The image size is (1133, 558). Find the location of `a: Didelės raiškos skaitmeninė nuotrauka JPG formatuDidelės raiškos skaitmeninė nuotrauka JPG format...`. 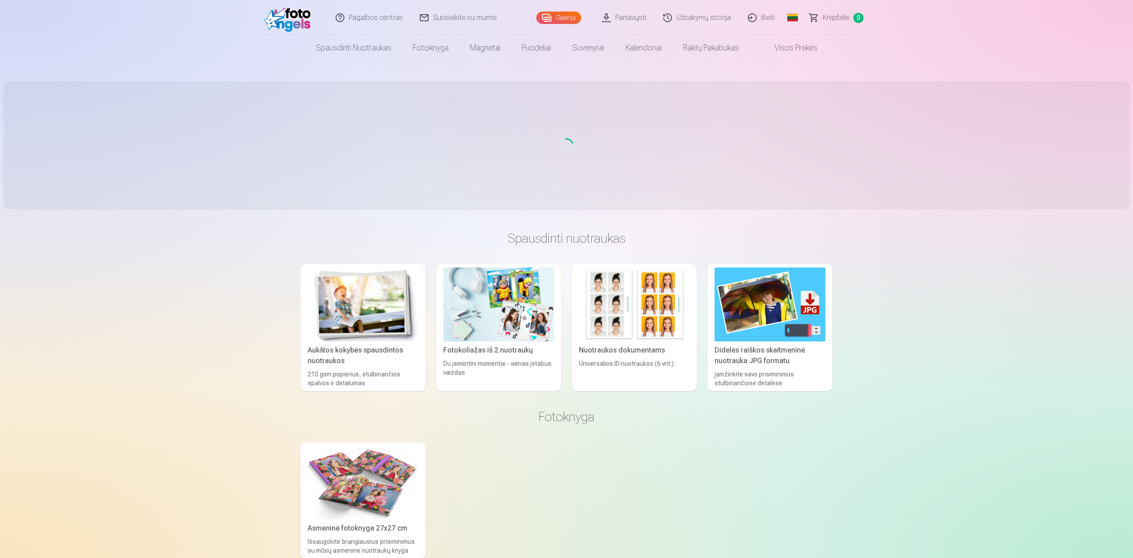

a: Didelės raiškos skaitmeninė nuotrauka JPG formatuDidelės raiškos skaitmeninė nuotrauka JPG format... is located at coordinates (770, 327).